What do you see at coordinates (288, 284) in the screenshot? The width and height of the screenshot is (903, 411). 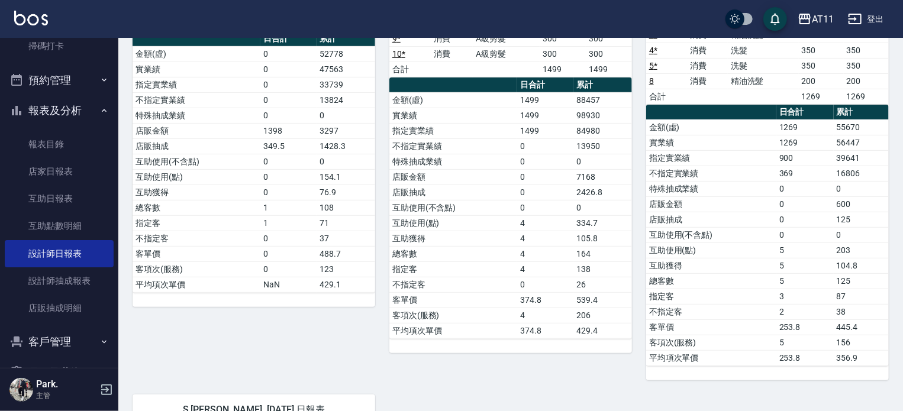 I see `td: NaN` at bounding box center [288, 284].